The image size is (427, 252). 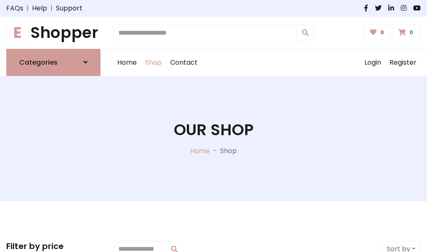 I want to click on h1: Our Shop, so click(x=213, y=130).